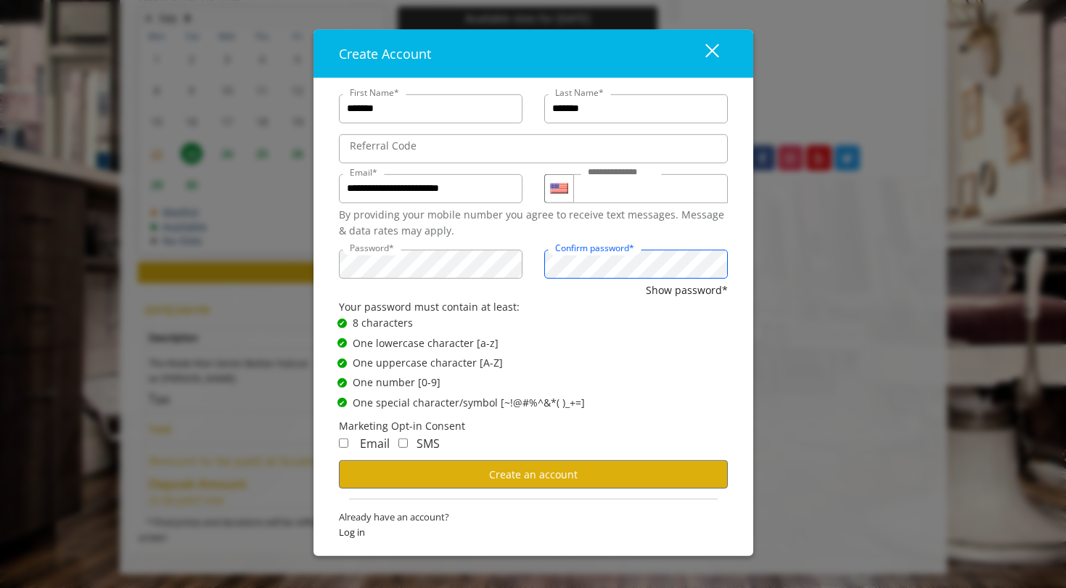 The height and width of the screenshot is (588, 1066). I want to click on input: Lastname, so click(636, 108).